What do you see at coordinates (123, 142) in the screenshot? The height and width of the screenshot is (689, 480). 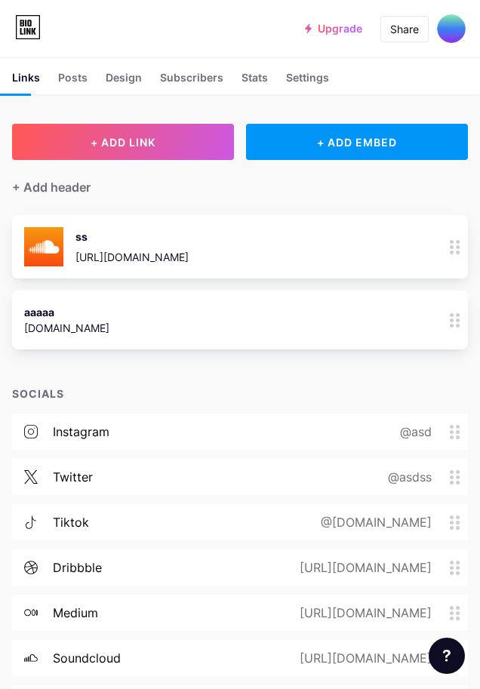 I see `span: + ADD LINK` at bounding box center [123, 142].